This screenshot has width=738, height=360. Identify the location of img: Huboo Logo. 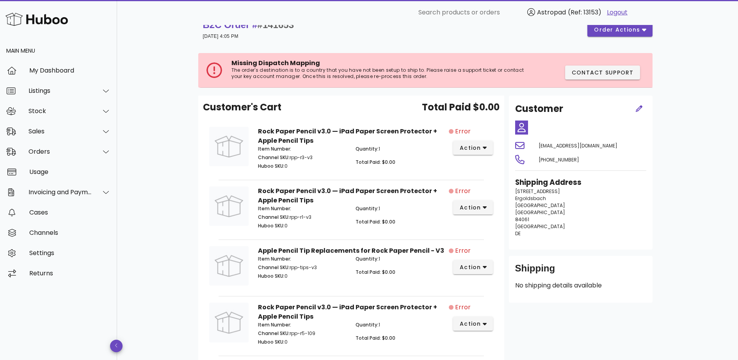
(37, 19).